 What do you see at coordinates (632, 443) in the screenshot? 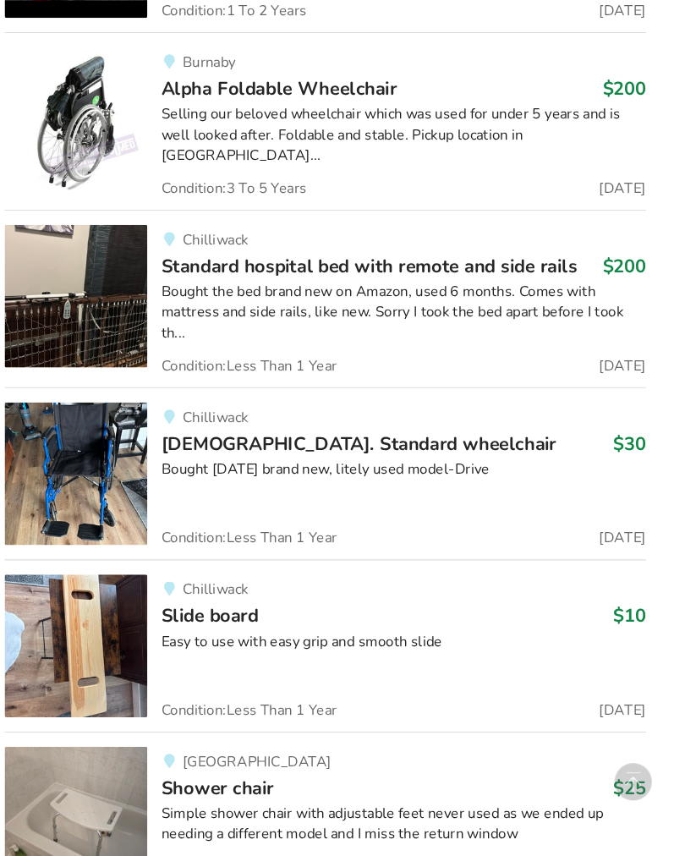
I see `h3: $30` at bounding box center [632, 443].